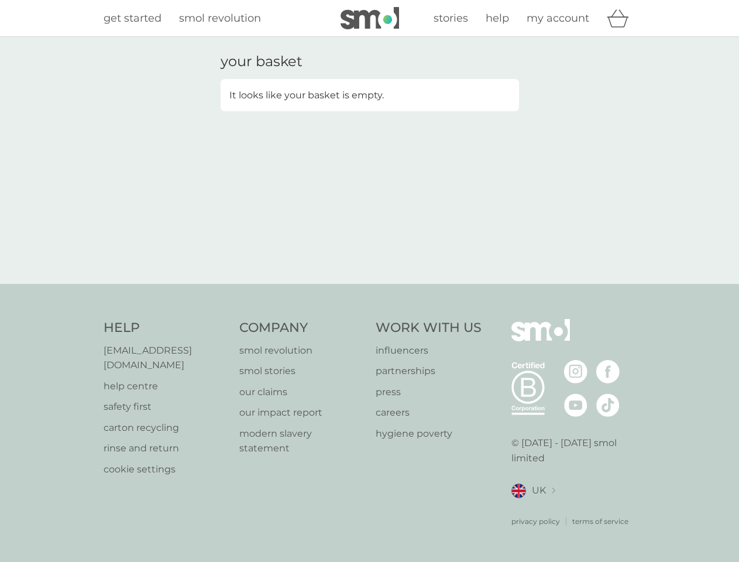 This screenshot has width=739, height=562. I want to click on span: my account, so click(558, 18).